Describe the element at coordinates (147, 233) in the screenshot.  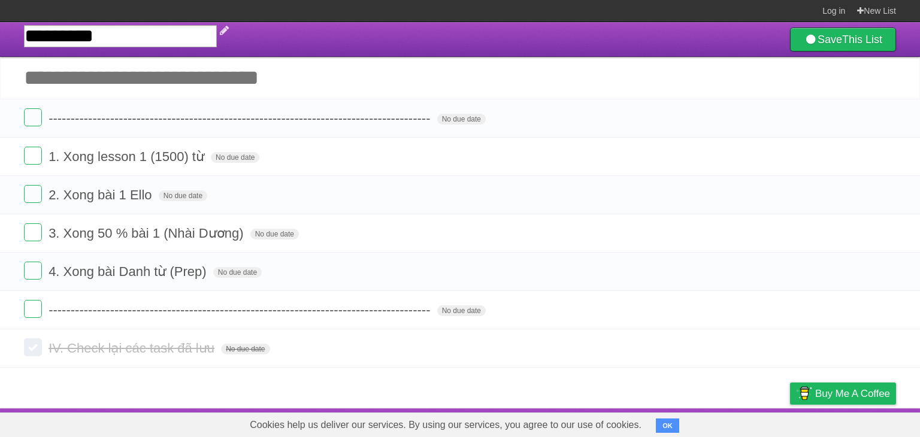
I see `span: 3. Xong 50 % bài 1 (Nhài Dương)` at that location.